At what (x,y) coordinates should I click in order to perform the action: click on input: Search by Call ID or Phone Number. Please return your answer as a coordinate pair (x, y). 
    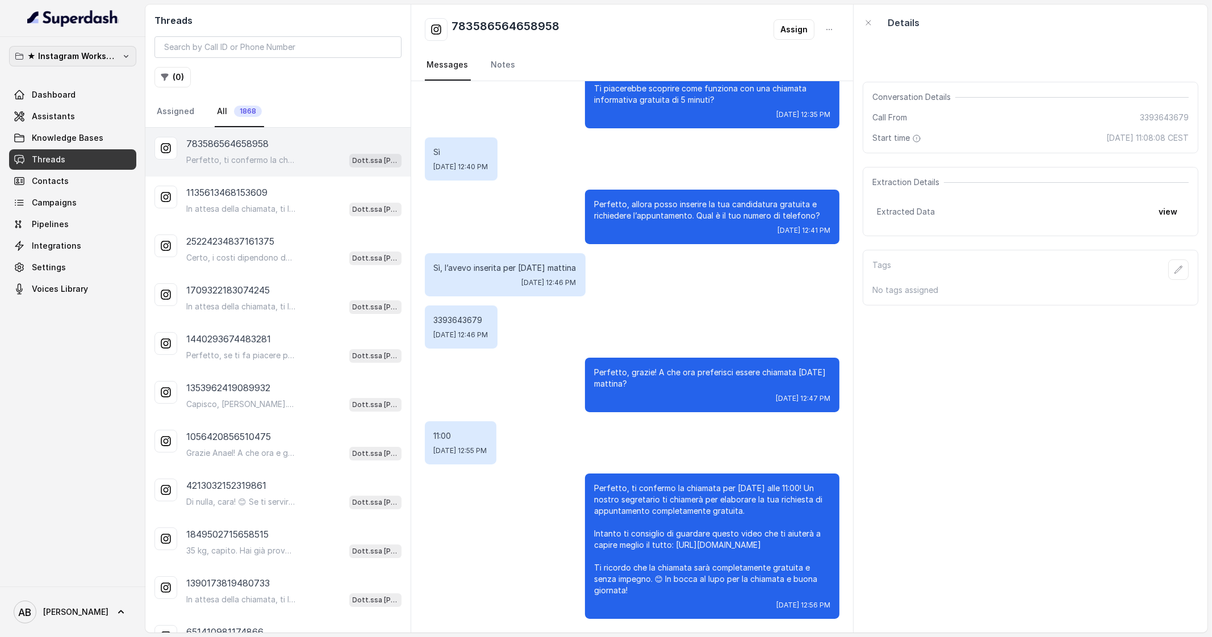
    Looking at the image, I should click on (278, 47).